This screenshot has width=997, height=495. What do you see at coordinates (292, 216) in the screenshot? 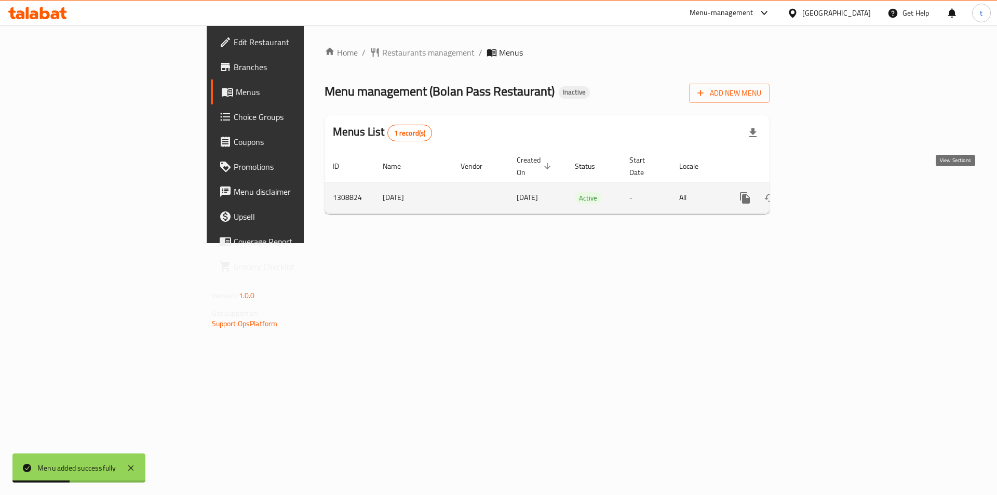
I see `a: Upsell` at bounding box center [292, 216].